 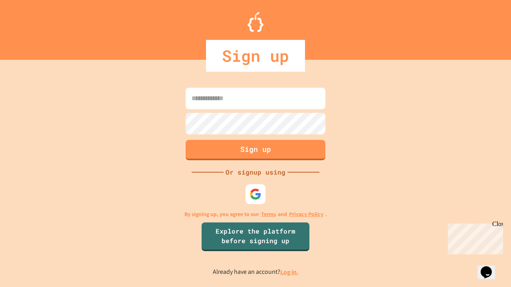 What do you see at coordinates (255, 22) in the screenshot?
I see `img: Logo.svg` at bounding box center [255, 22].